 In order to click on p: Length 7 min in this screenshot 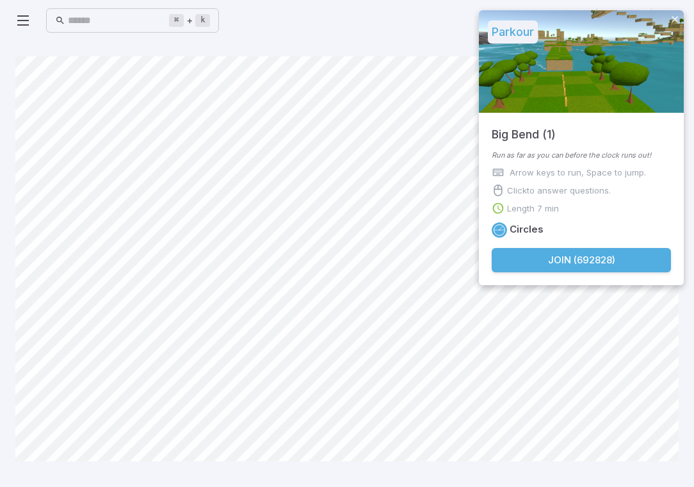, I will do `click(533, 208)`.